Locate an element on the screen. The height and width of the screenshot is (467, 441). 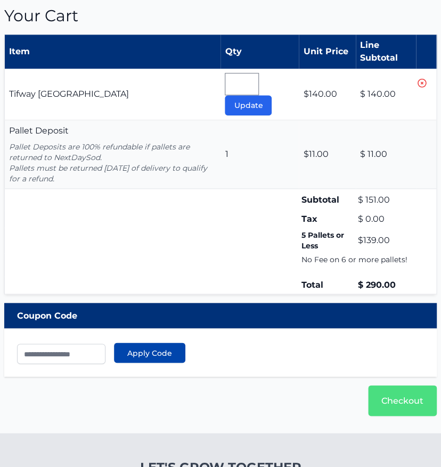
button: Update is located at coordinates (248, 105).